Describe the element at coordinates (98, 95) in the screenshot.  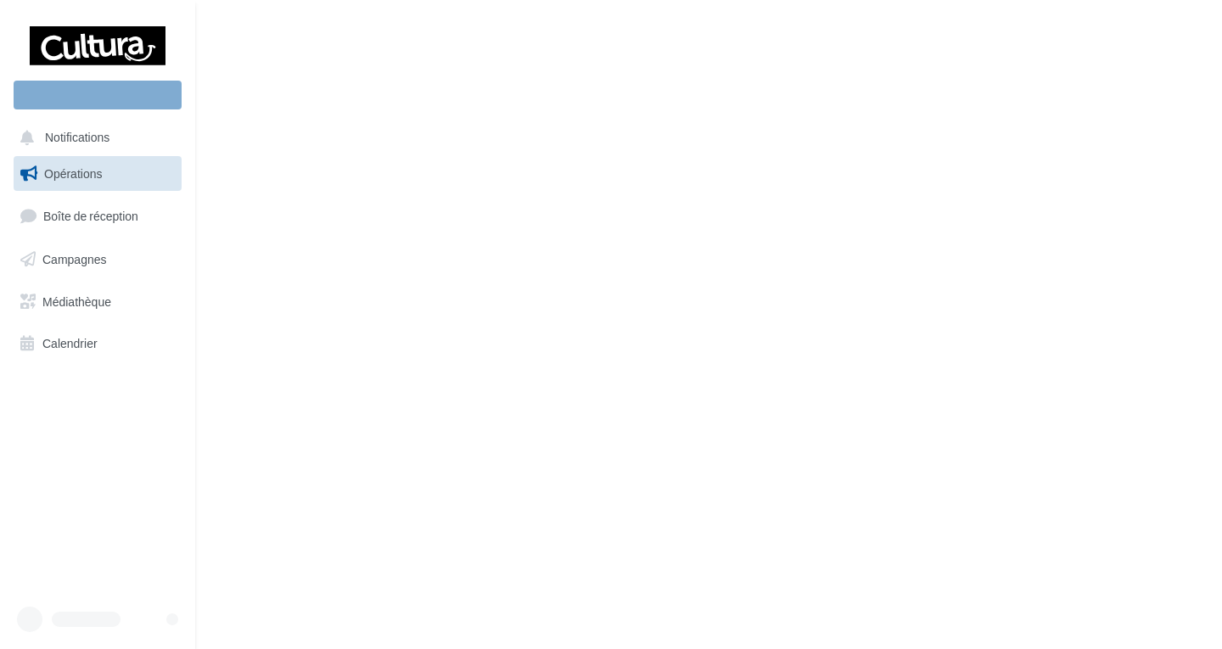
I see `div: Nouvelle campagne` at that location.